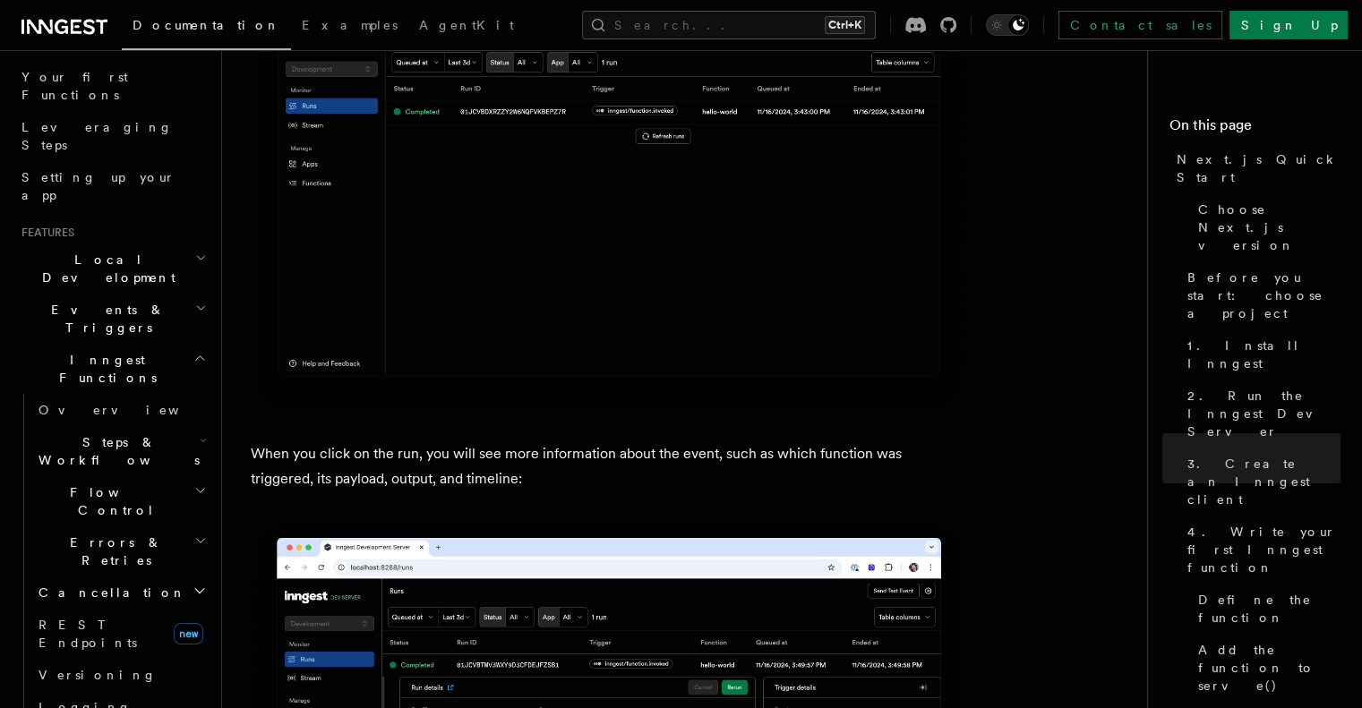 The width and height of the screenshot is (1362, 708). Describe the element at coordinates (206, 28) in the screenshot. I see `a: Documentation` at that location.